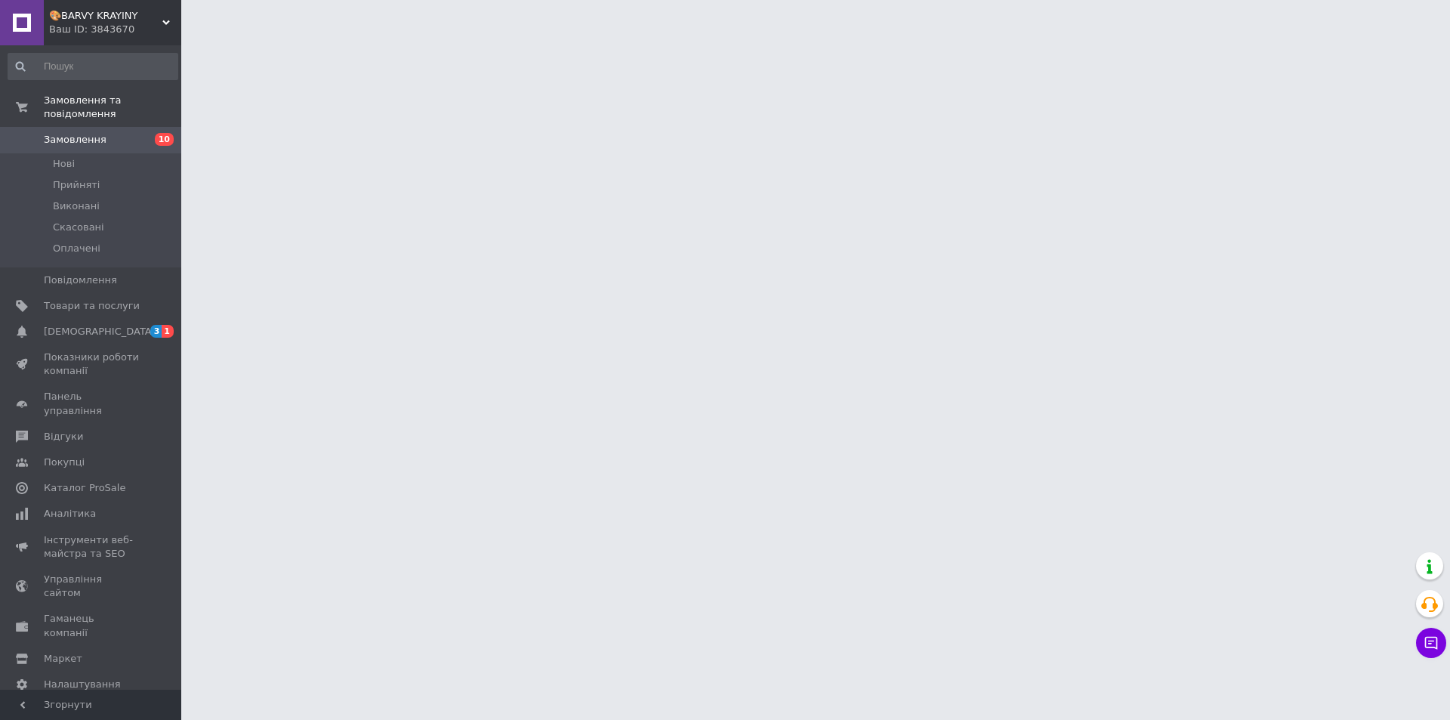  I want to click on span: Нові, so click(63, 164).